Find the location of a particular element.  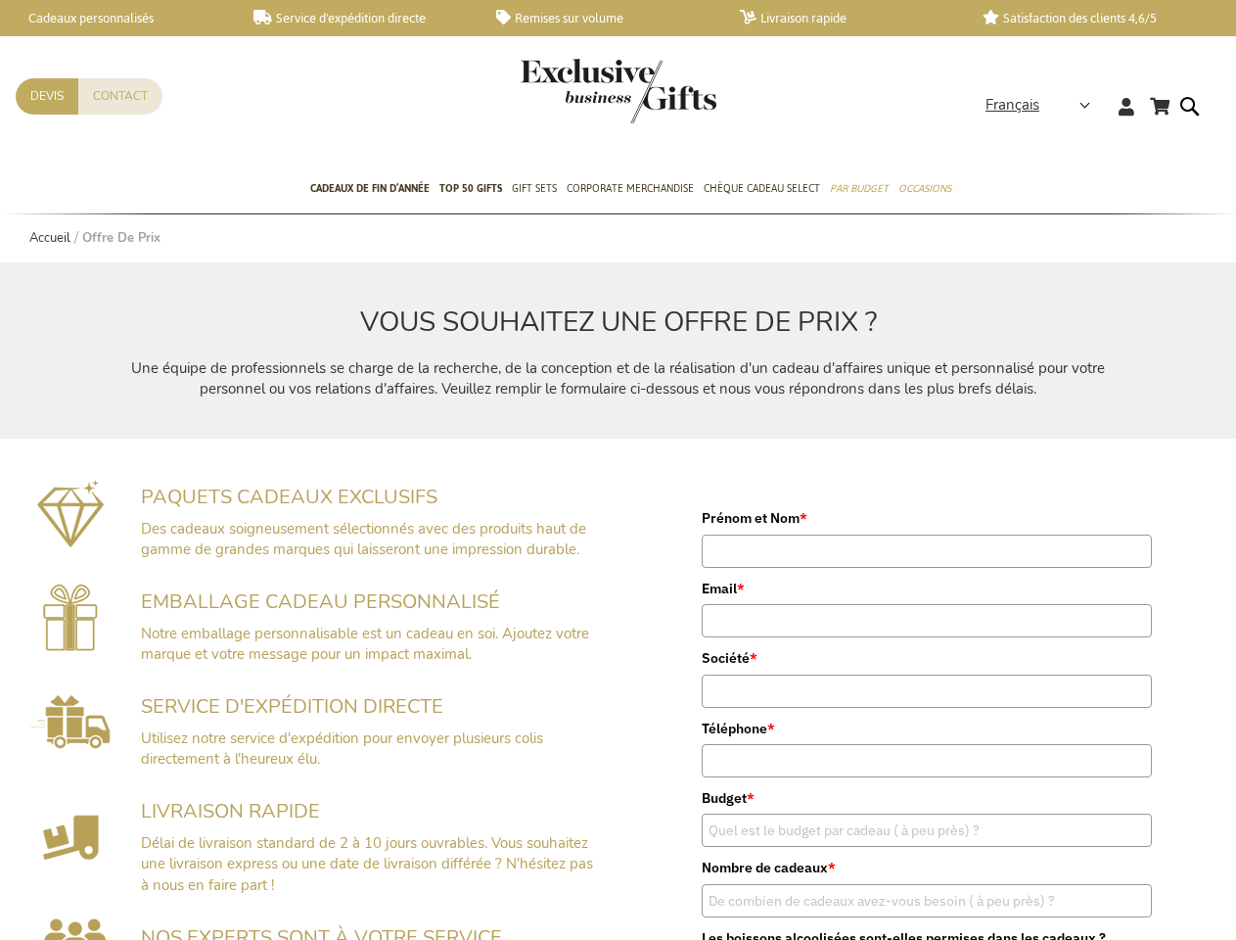

label: Prénom et Nom is located at coordinates (927, 518).